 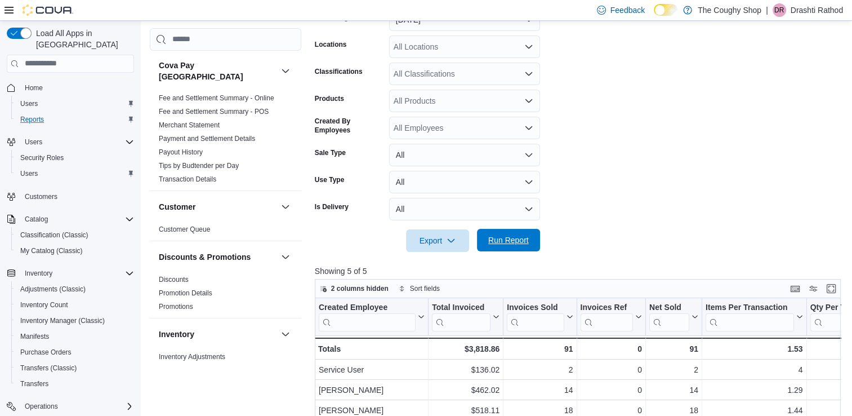 I want to click on span: Tips by Budtender per Day, so click(x=199, y=166).